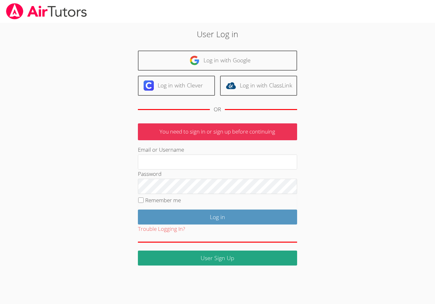 The width and height of the screenshot is (435, 304). Describe the element at coordinates (218, 258) in the screenshot. I see `a: User Sign Up` at that location.